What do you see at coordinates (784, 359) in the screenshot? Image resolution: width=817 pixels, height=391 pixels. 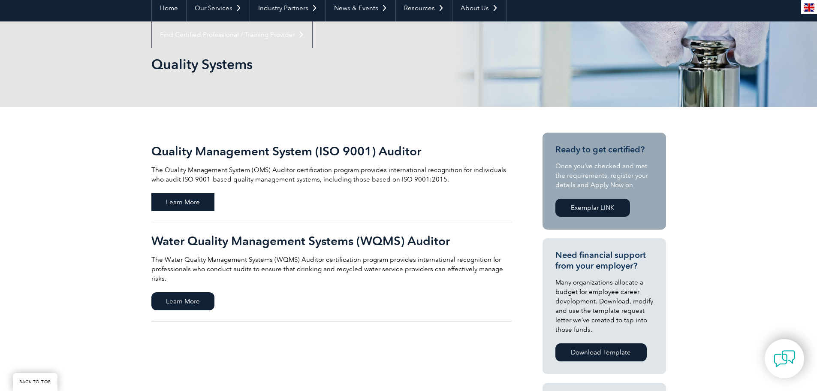 I see `img: contact-chat.png` at bounding box center [784, 359].